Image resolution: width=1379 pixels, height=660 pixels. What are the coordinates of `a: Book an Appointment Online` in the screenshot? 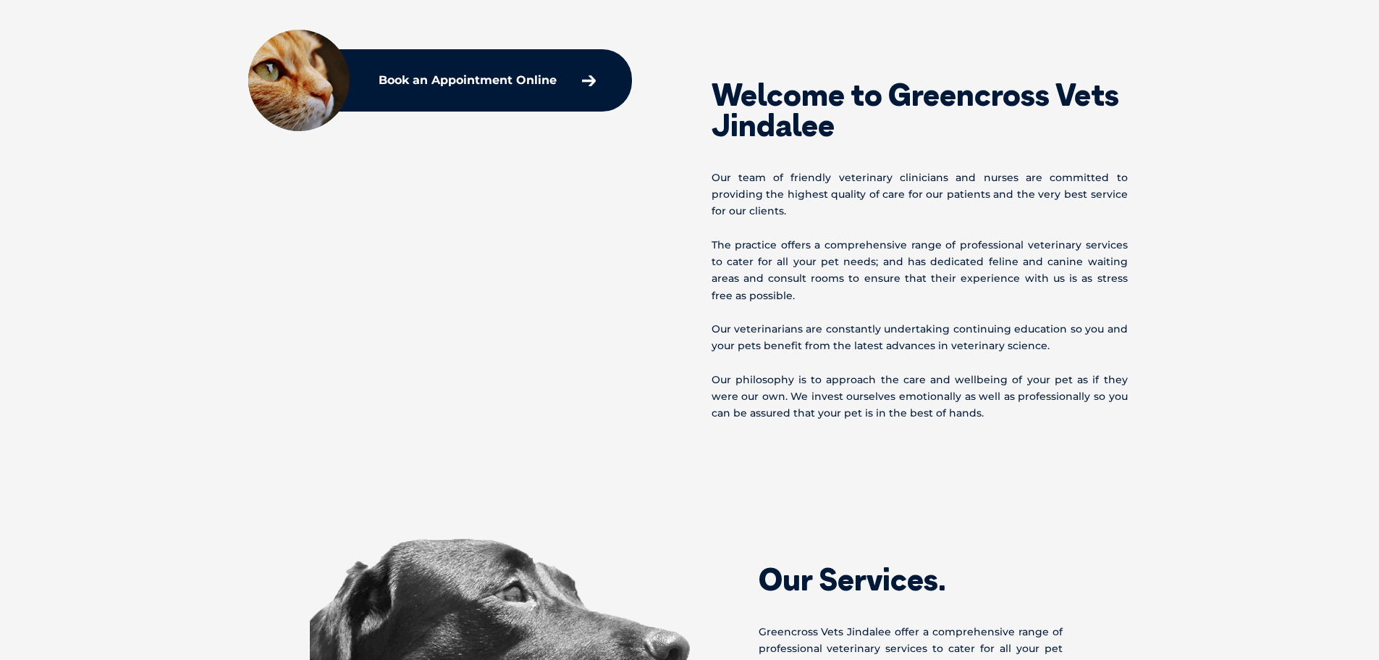 It's located at (487, 80).